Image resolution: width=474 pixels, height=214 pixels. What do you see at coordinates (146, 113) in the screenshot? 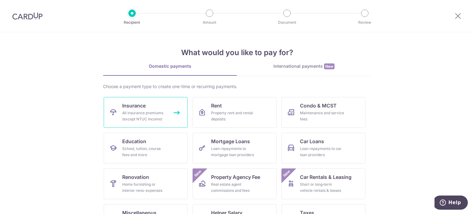
I see `a: InsuranceAll insurance premiums (except NTUC Income)` at bounding box center [146, 113].